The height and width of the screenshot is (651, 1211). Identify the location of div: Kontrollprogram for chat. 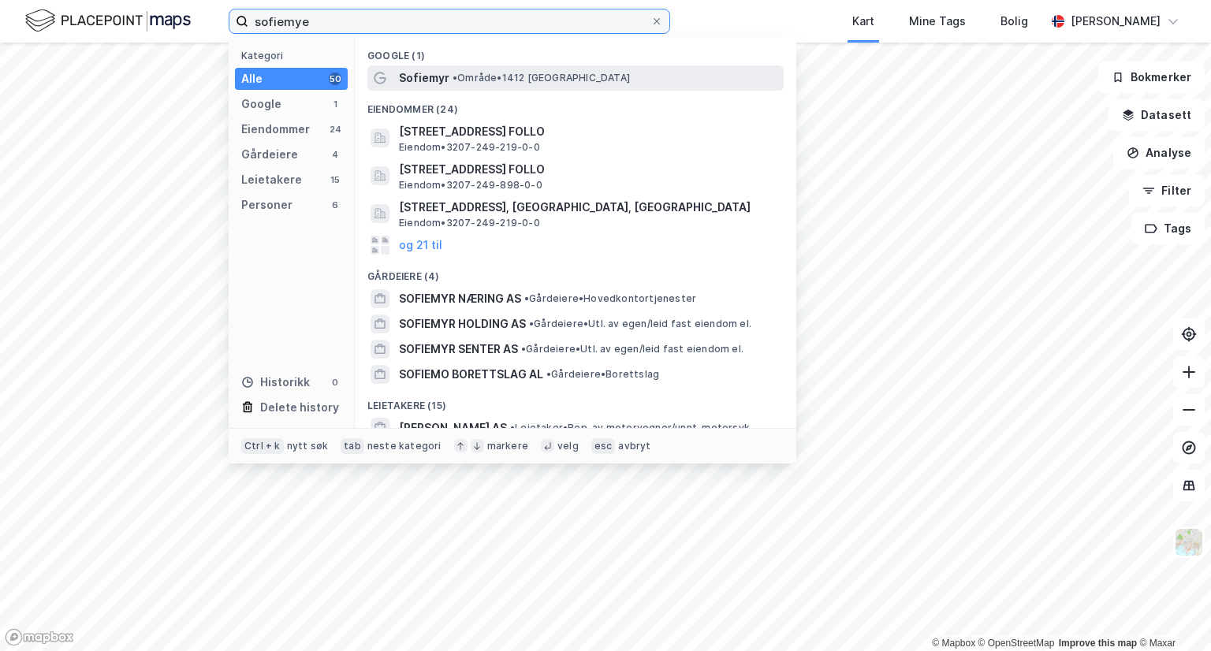
(1171, 613).